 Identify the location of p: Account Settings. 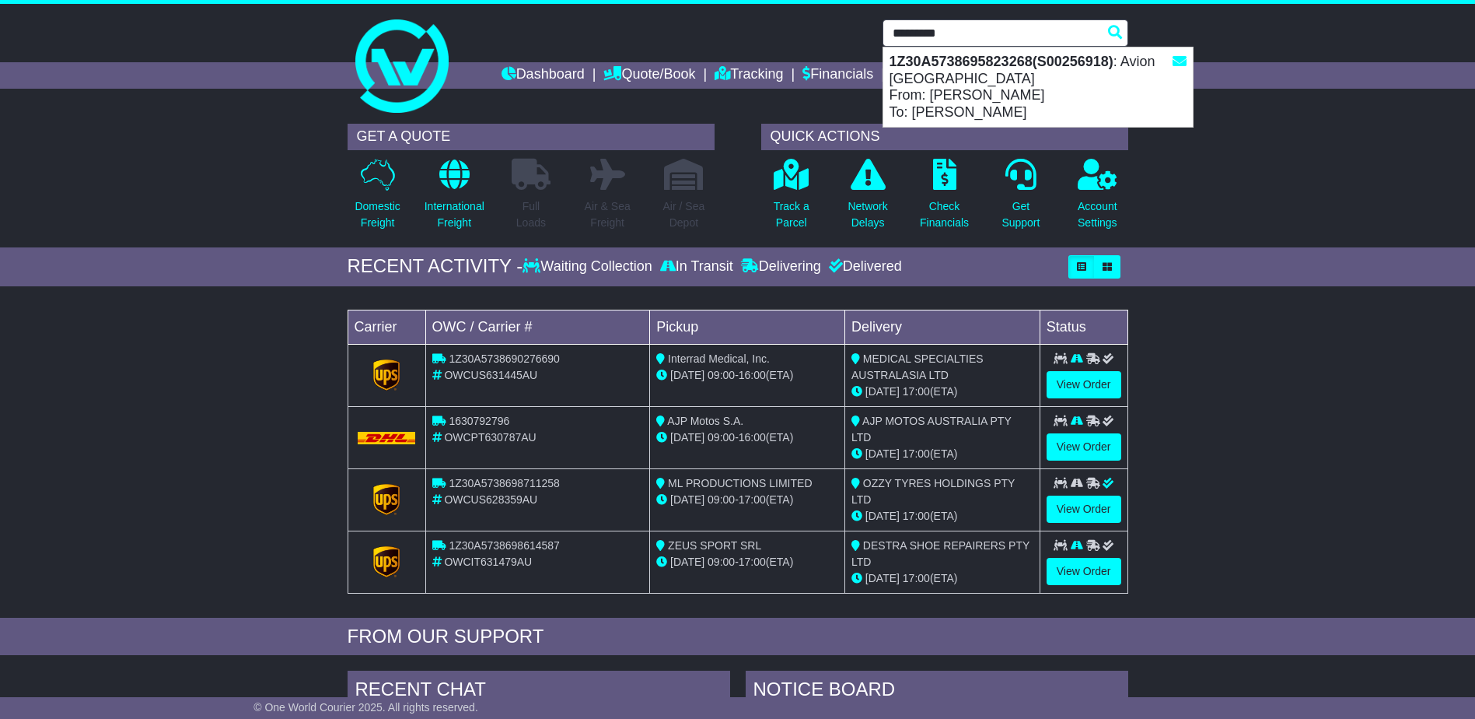
(1097, 215).